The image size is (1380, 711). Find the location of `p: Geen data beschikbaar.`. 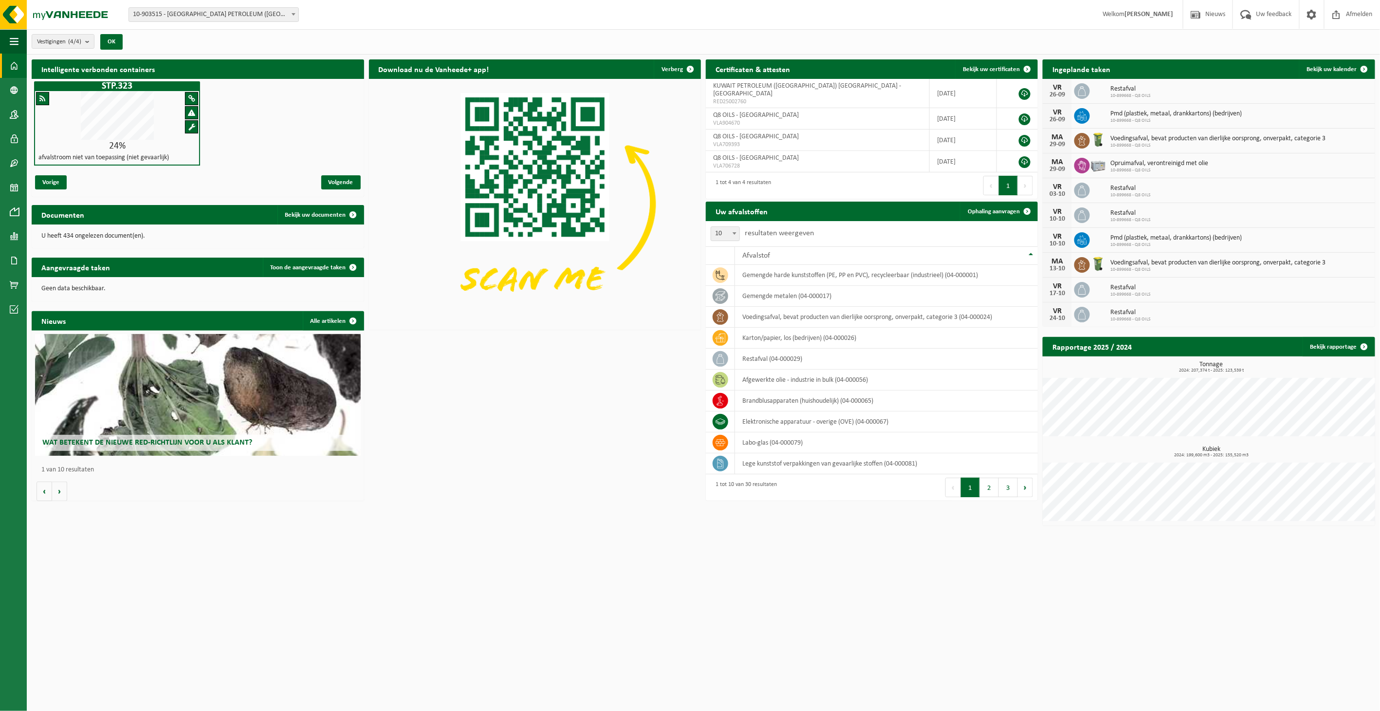

p: Geen data beschikbaar. is located at coordinates (198, 289).